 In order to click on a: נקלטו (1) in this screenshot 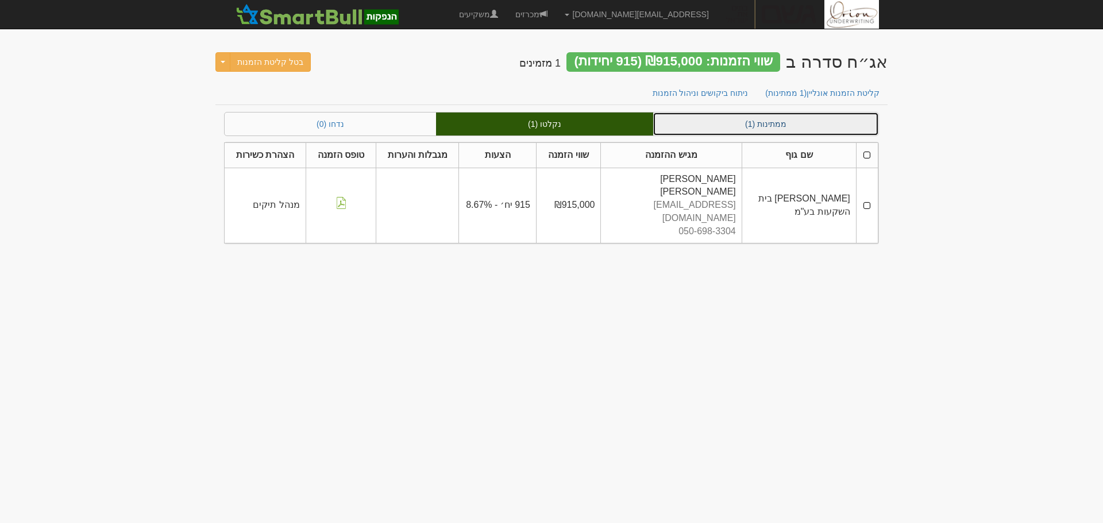, I will do `click(545, 124)`.